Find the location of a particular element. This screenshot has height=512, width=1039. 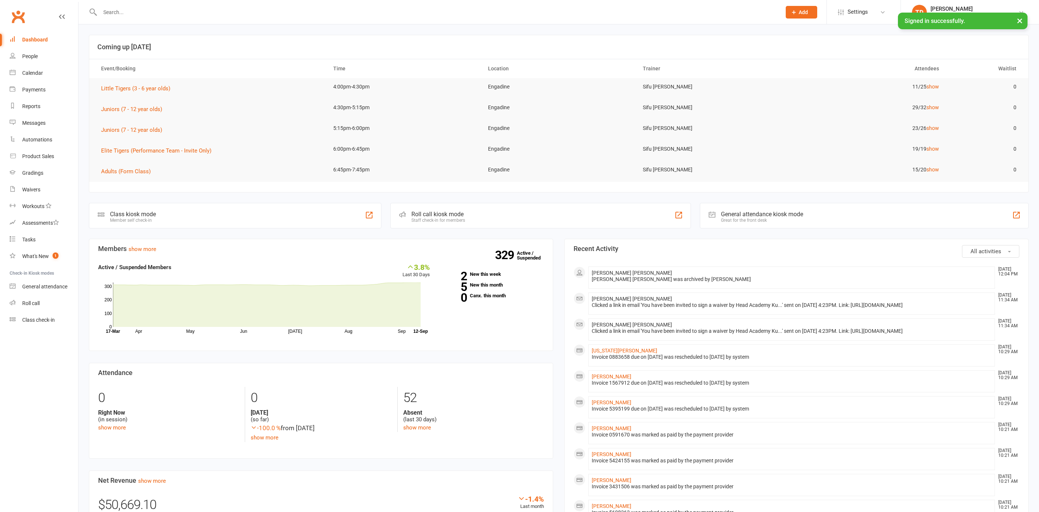

th: Time is located at coordinates (404, 68).